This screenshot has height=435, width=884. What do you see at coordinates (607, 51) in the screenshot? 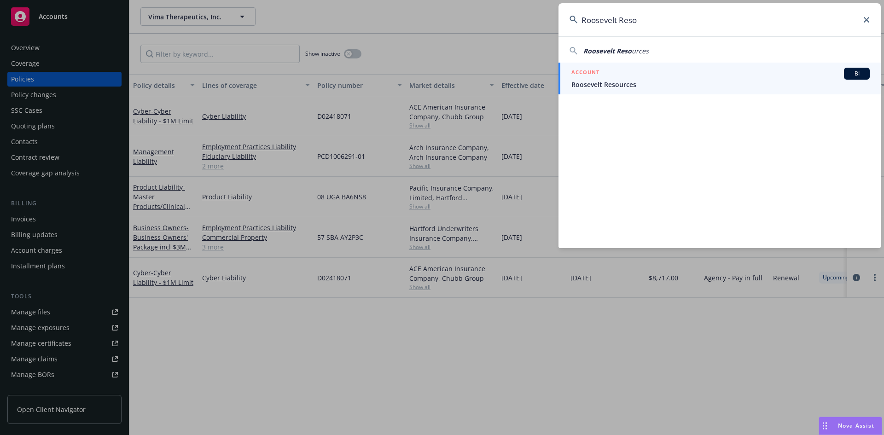
I see `span: Roosevelt Reso` at bounding box center [607, 51].